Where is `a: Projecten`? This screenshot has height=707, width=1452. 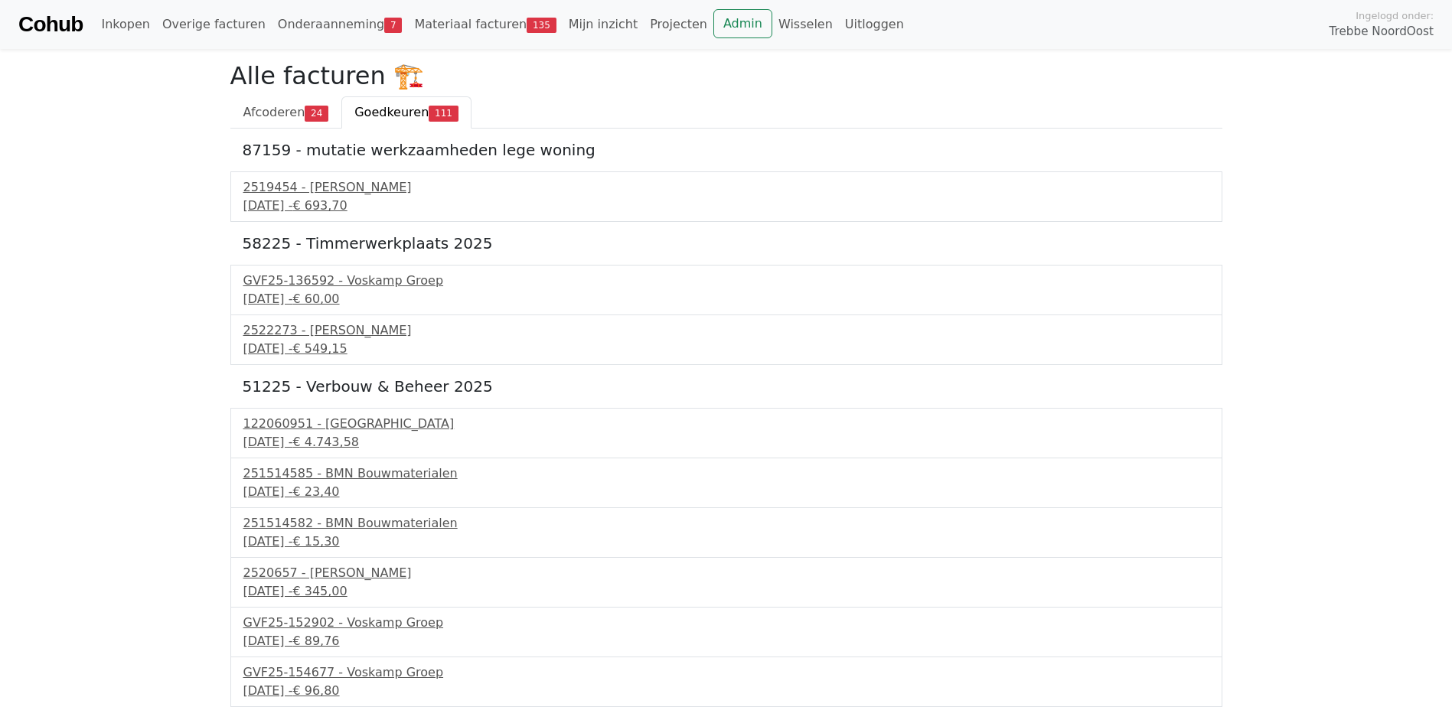 a: Projecten is located at coordinates (678, 24).